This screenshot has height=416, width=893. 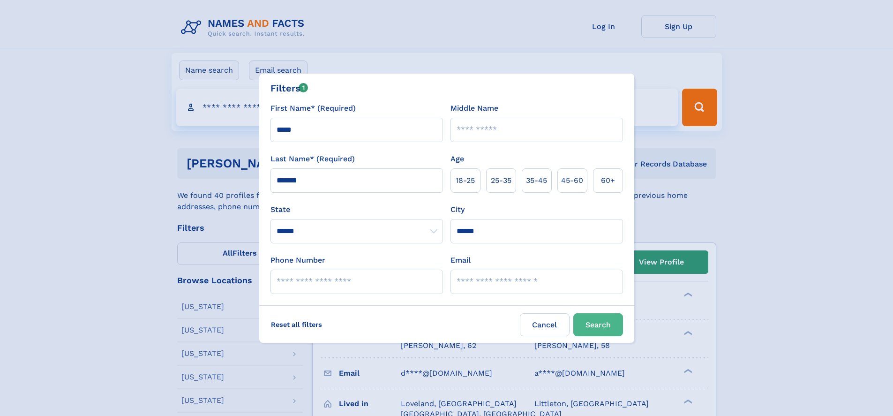 What do you see at coordinates (457, 159) in the screenshot?
I see `label: Age` at bounding box center [457, 159].